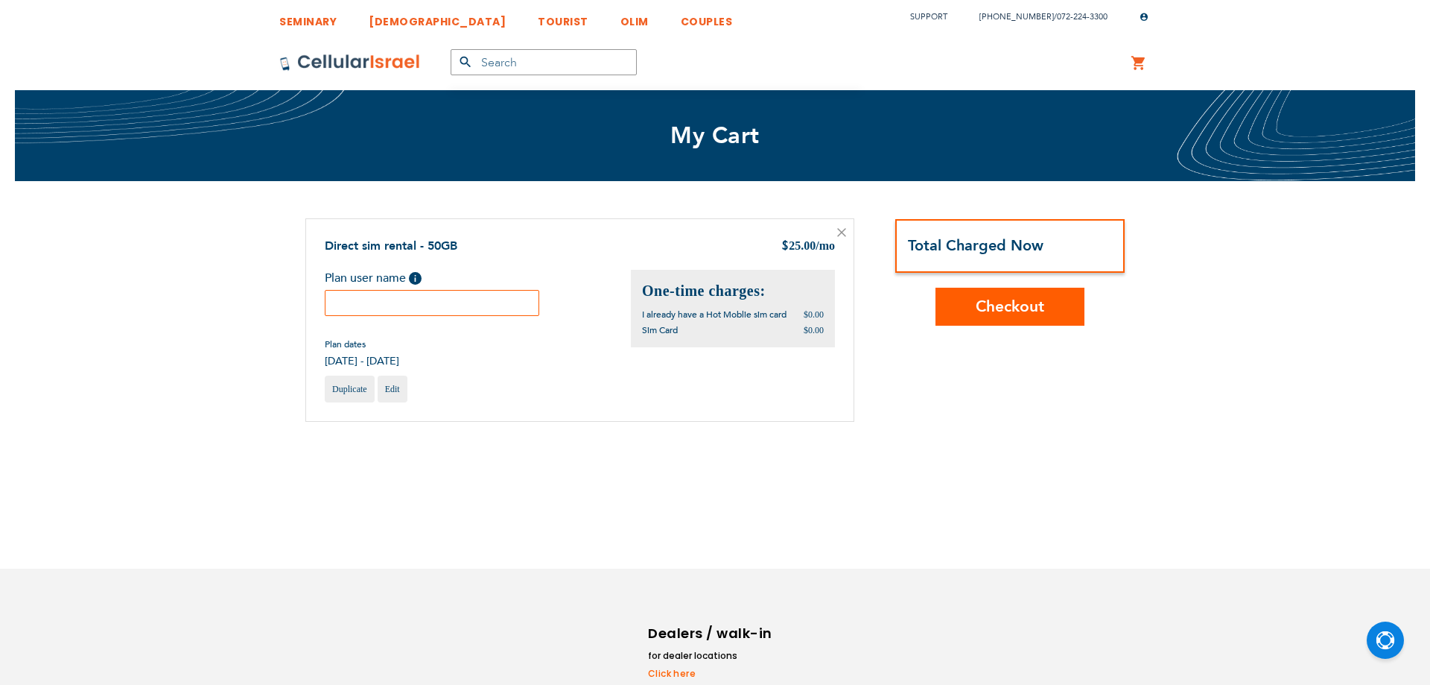  Describe the element at coordinates (825, 245) in the screenshot. I see `span: /mo` at that location.